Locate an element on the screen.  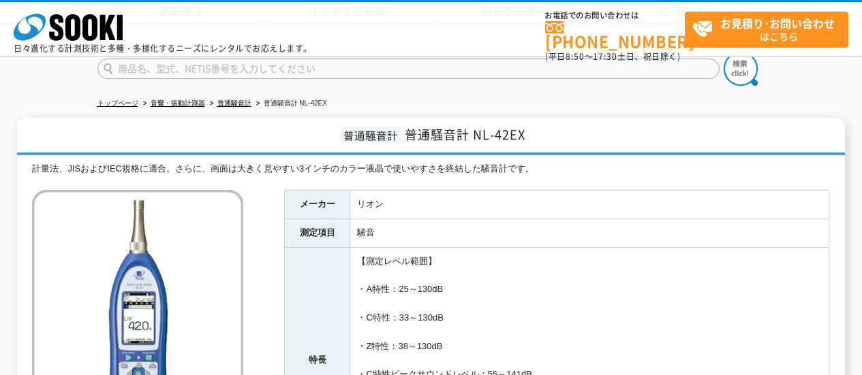
input: 商品名、型式、NETIS番号を入力してください is located at coordinates (408, 69).